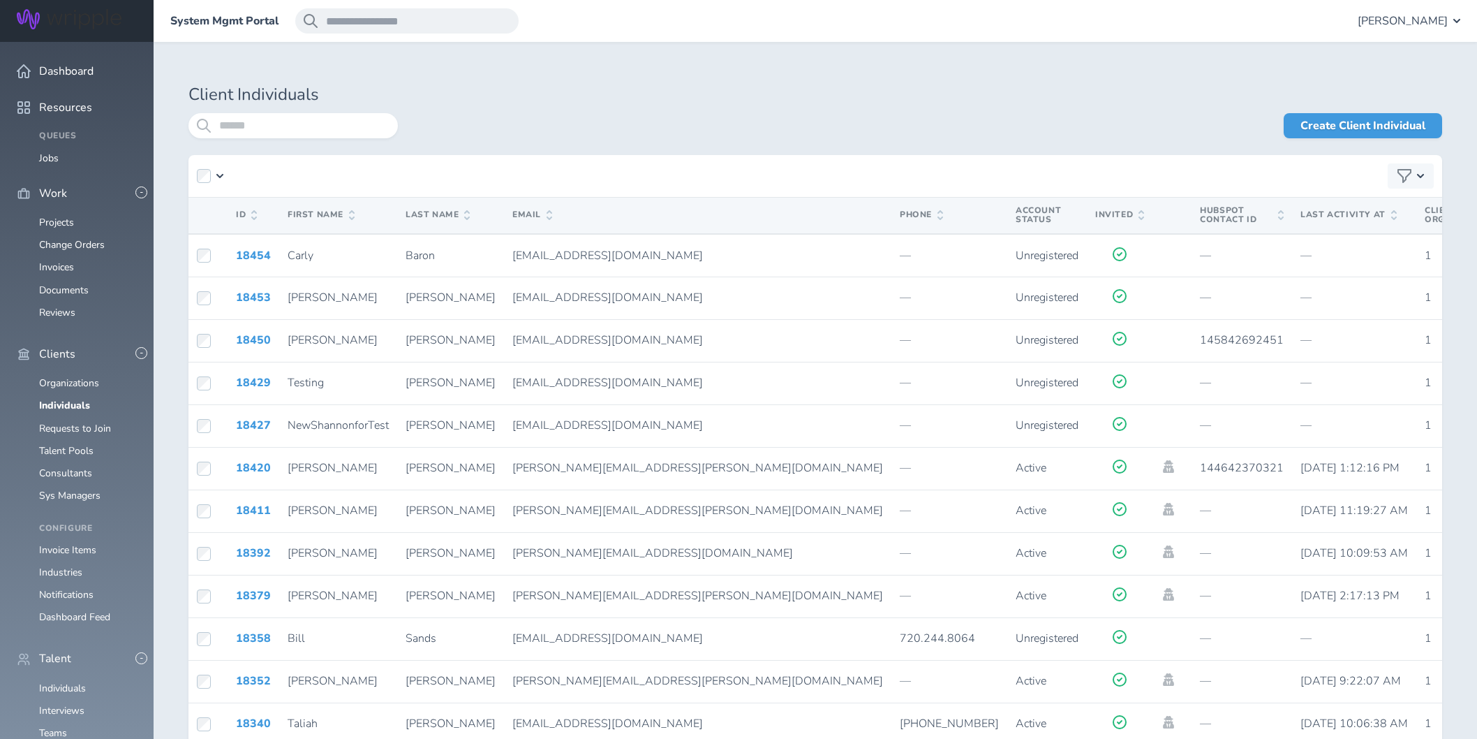  What do you see at coordinates (300, 255) in the screenshot?
I see `span: Carly` at bounding box center [300, 255].